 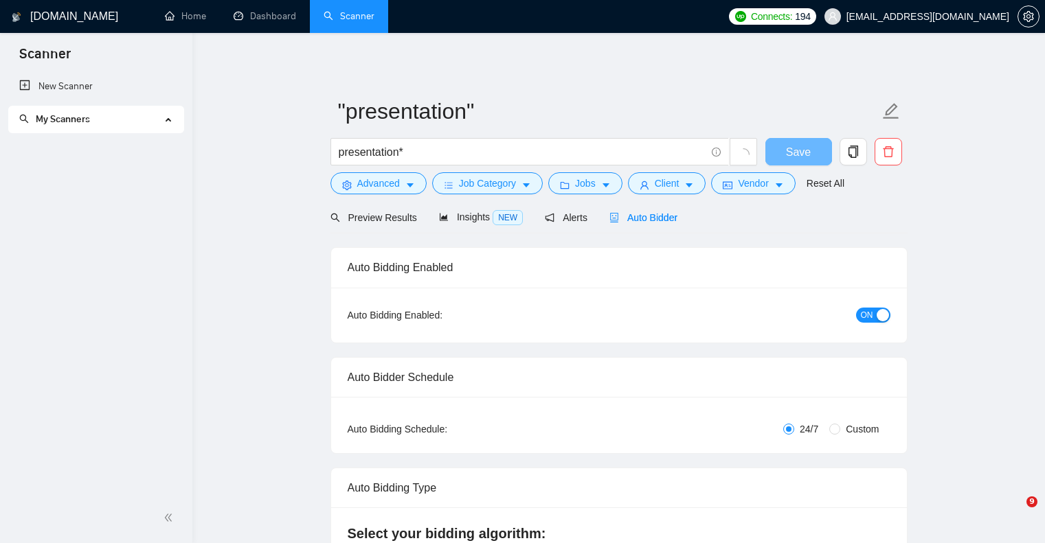 I want to click on img: upwork-logo.png, so click(x=740, y=16).